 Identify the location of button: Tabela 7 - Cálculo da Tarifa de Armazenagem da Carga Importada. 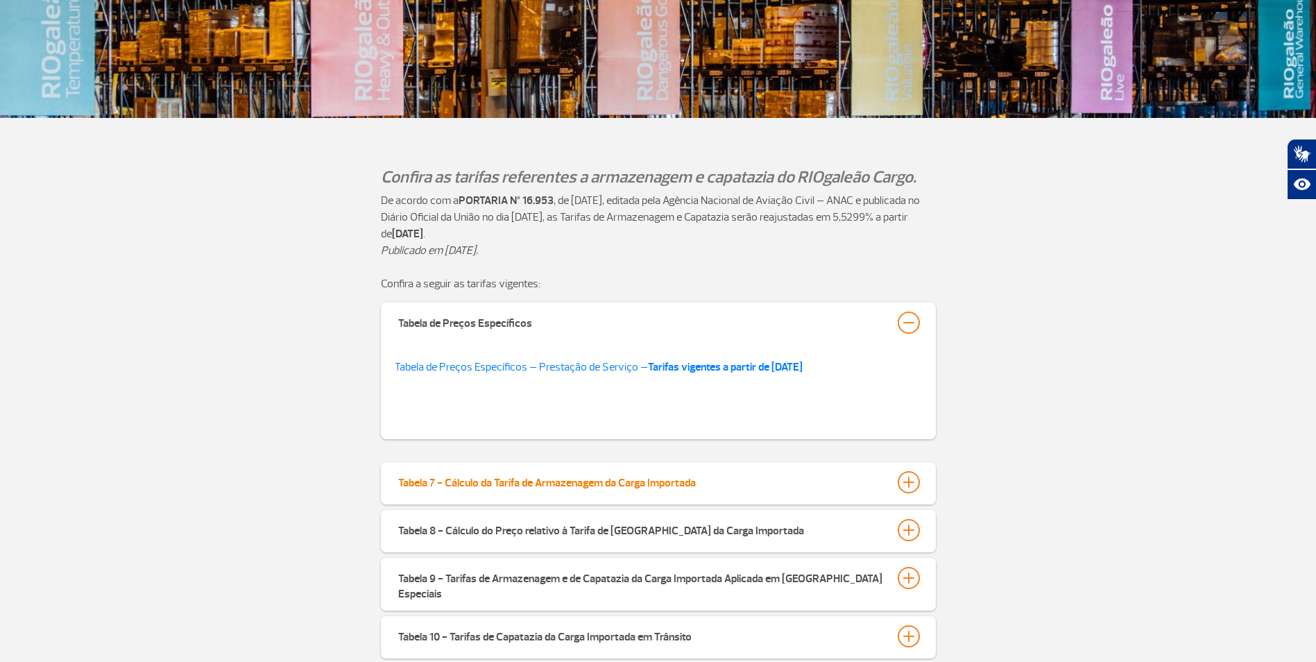
(658, 482).